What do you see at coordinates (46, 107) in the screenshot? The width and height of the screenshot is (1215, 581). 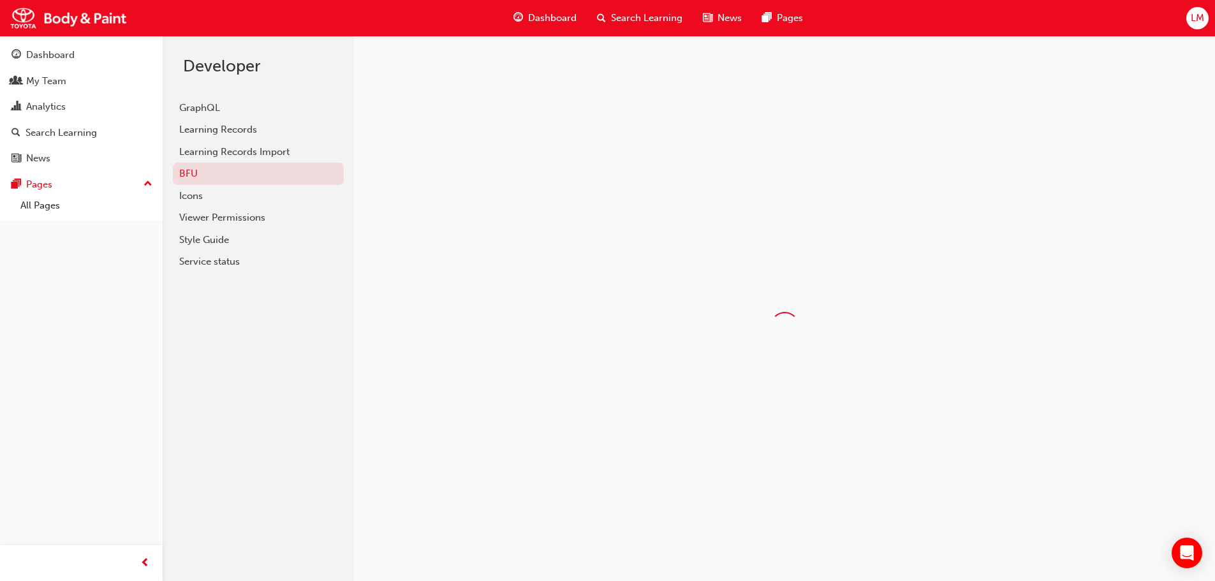 I see `div: Analytics` at bounding box center [46, 107].